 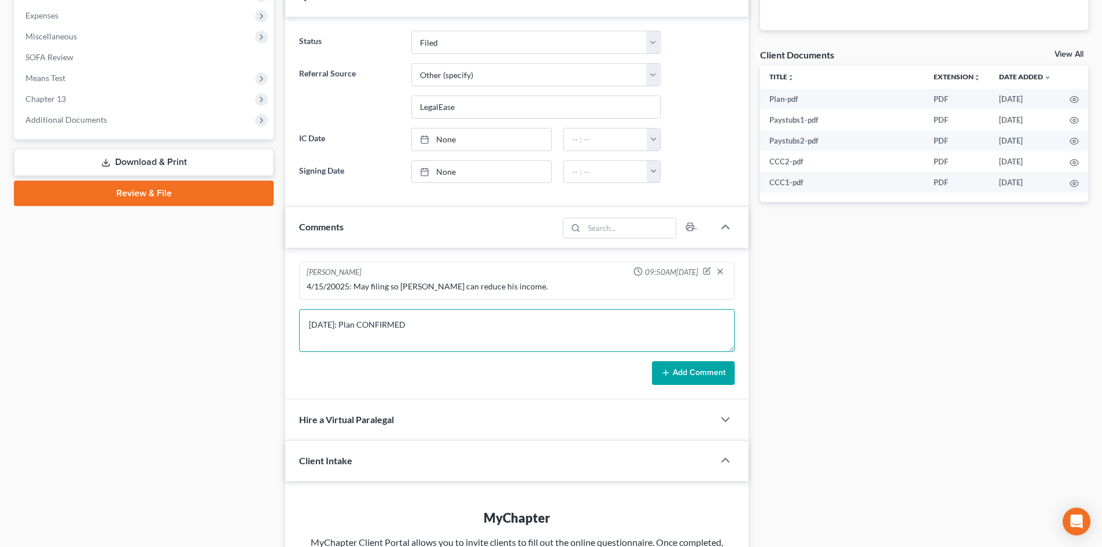 What do you see at coordinates (842, 99) in the screenshot?
I see `td: Plan-pdf` at bounding box center [842, 99].